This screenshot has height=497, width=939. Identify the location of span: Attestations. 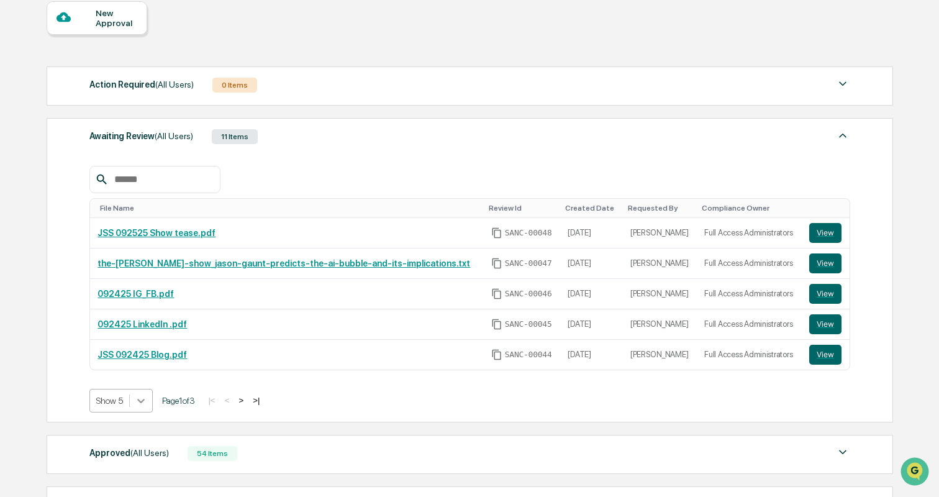
(128, 163).